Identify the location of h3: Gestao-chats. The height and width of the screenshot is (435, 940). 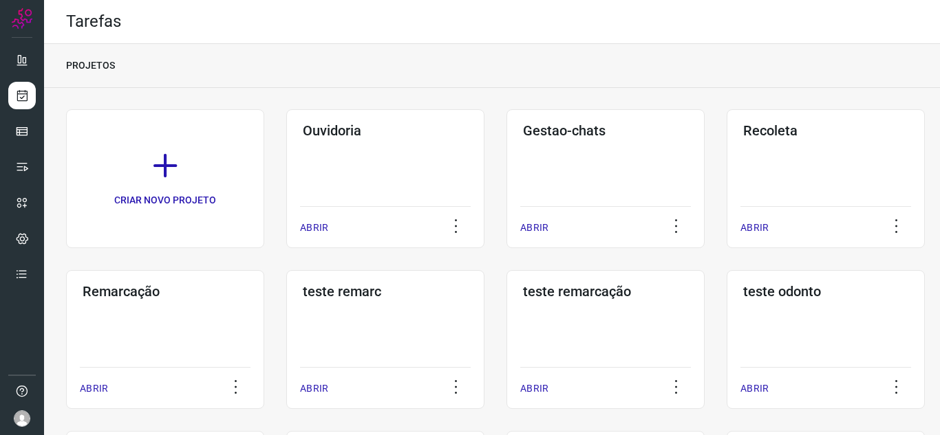
(605, 131).